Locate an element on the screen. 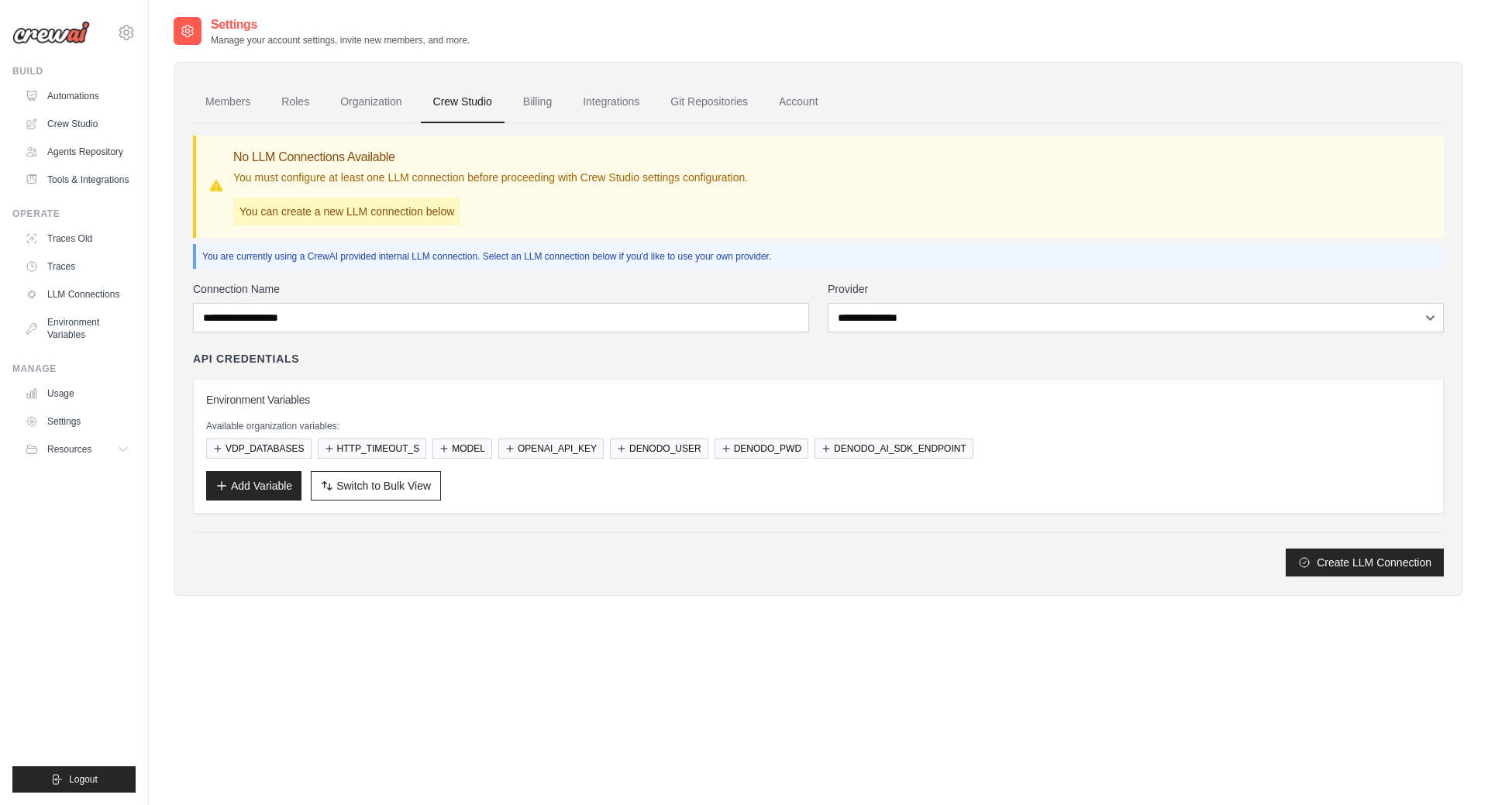  button: Resources is located at coordinates (77, 450).